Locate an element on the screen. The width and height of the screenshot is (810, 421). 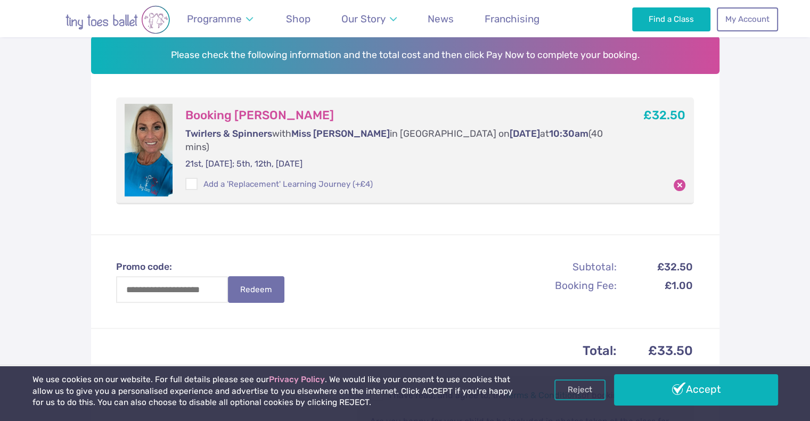
a: Reject is located at coordinates (580, 390).